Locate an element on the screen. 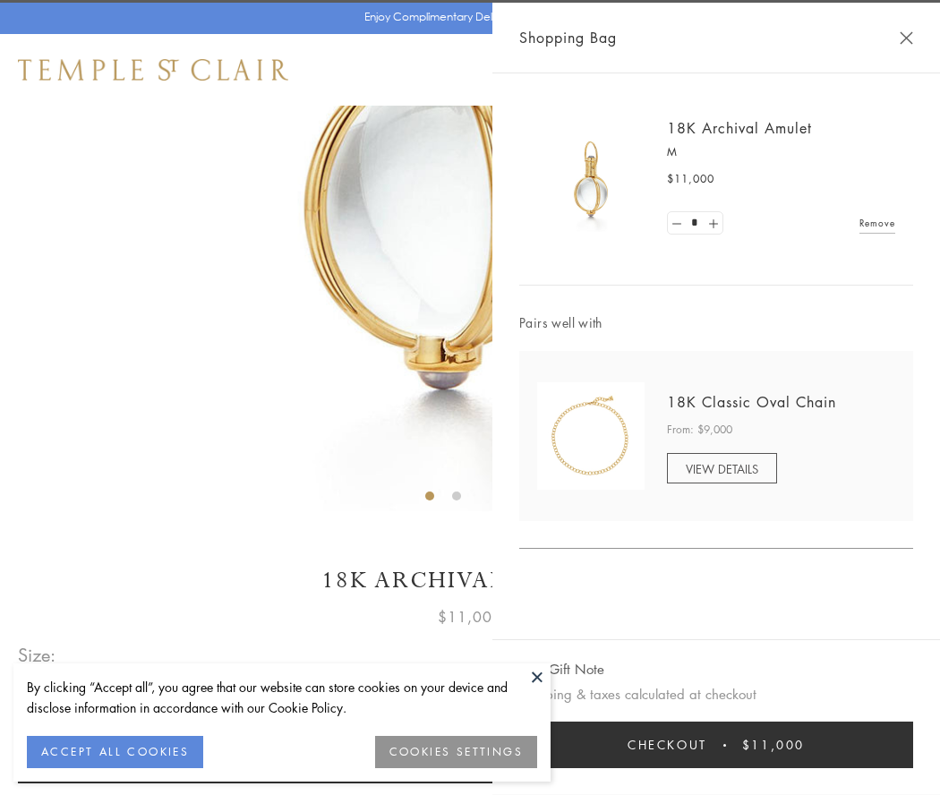  a: Set quantity to 0 is located at coordinates (677, 223).